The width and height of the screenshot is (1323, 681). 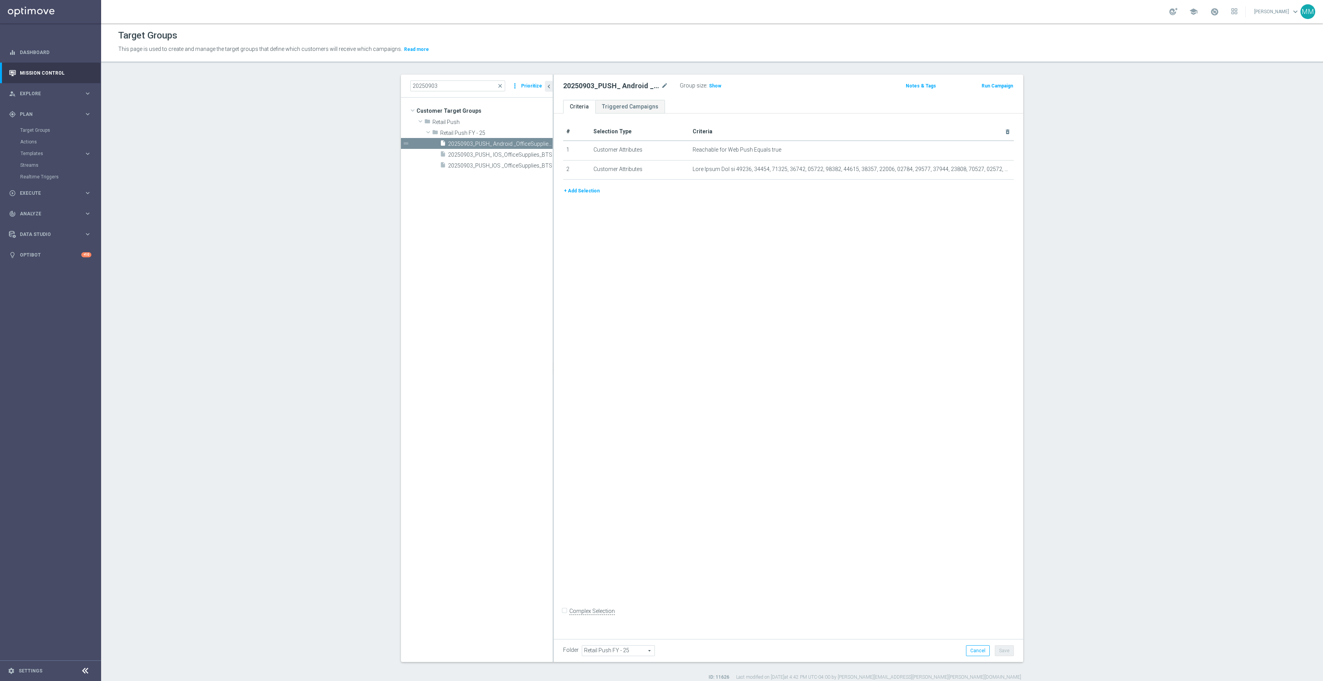 What do you see at coordinates (571, 650) in the screenshot?
I see `label: Folder` at bounding box center [571, 650].